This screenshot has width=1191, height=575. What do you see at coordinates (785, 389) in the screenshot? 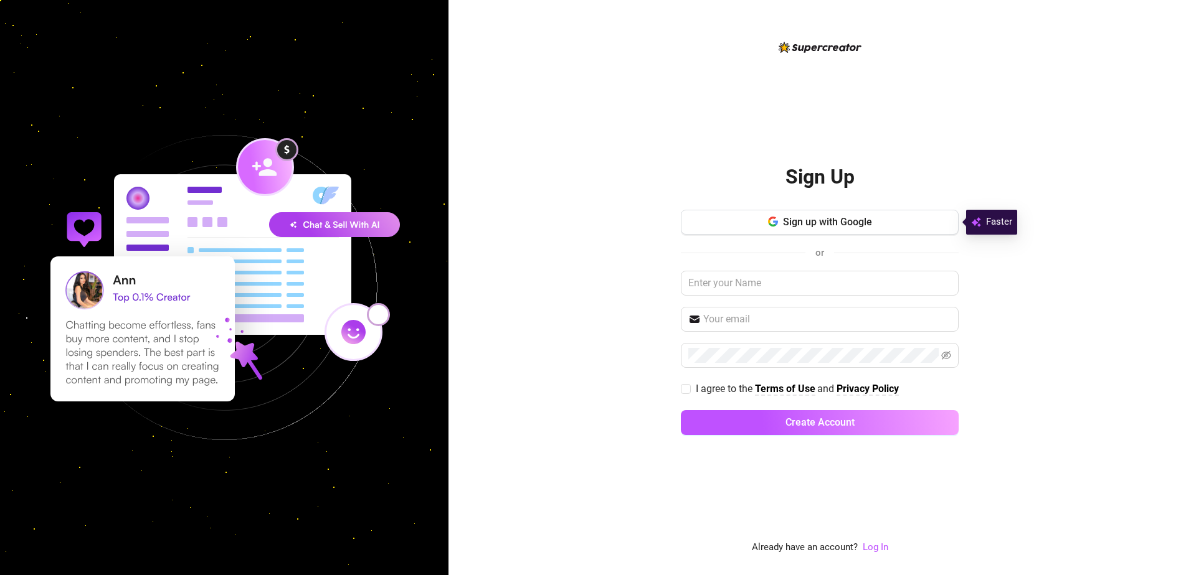
I see `strong: Terms of Use` at bounding box center [785, 389].